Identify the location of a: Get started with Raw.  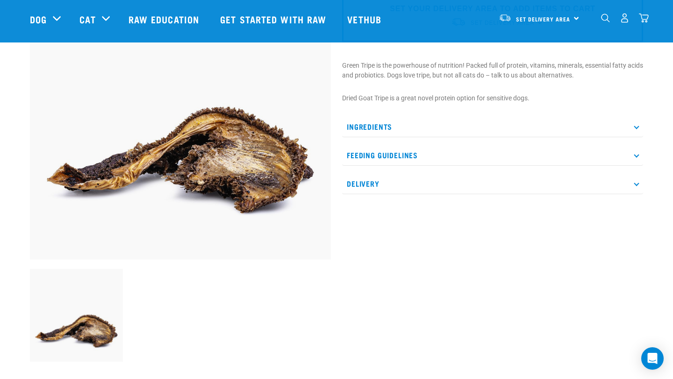
(274, 19).